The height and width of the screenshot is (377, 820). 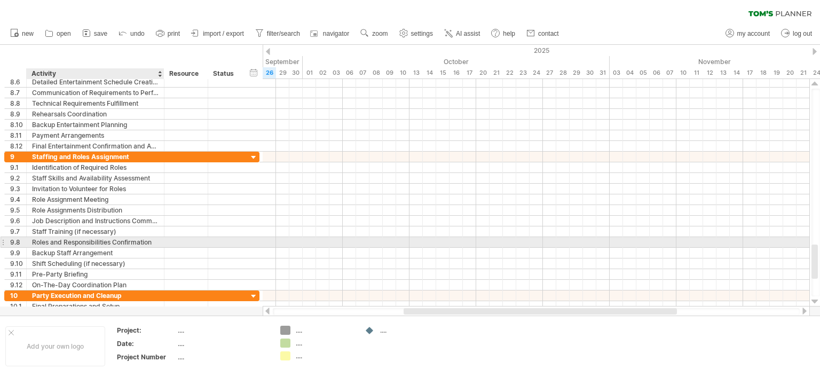 What do you see at coordinates (95, 231) in the screenshot?
I see `div: Staff Training (if necessary)` at bounding box center [95, 231].